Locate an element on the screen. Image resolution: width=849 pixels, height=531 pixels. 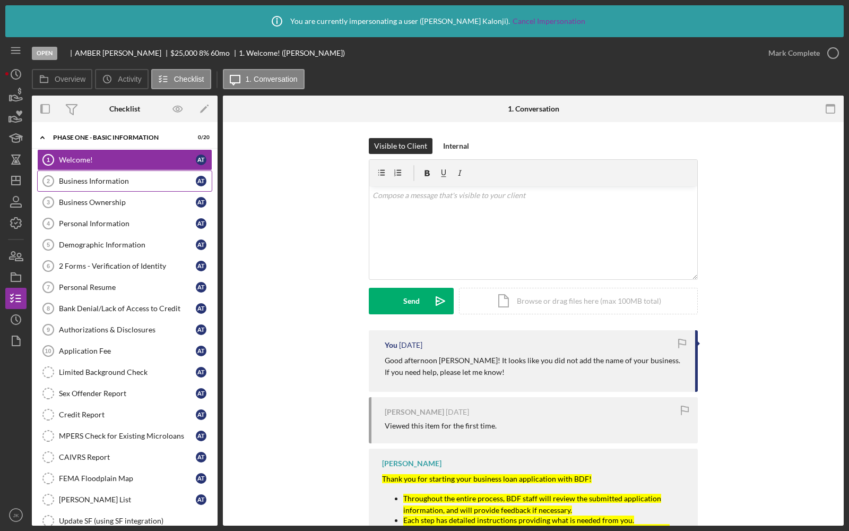
button: Internal is located at coordinates (456, 146).